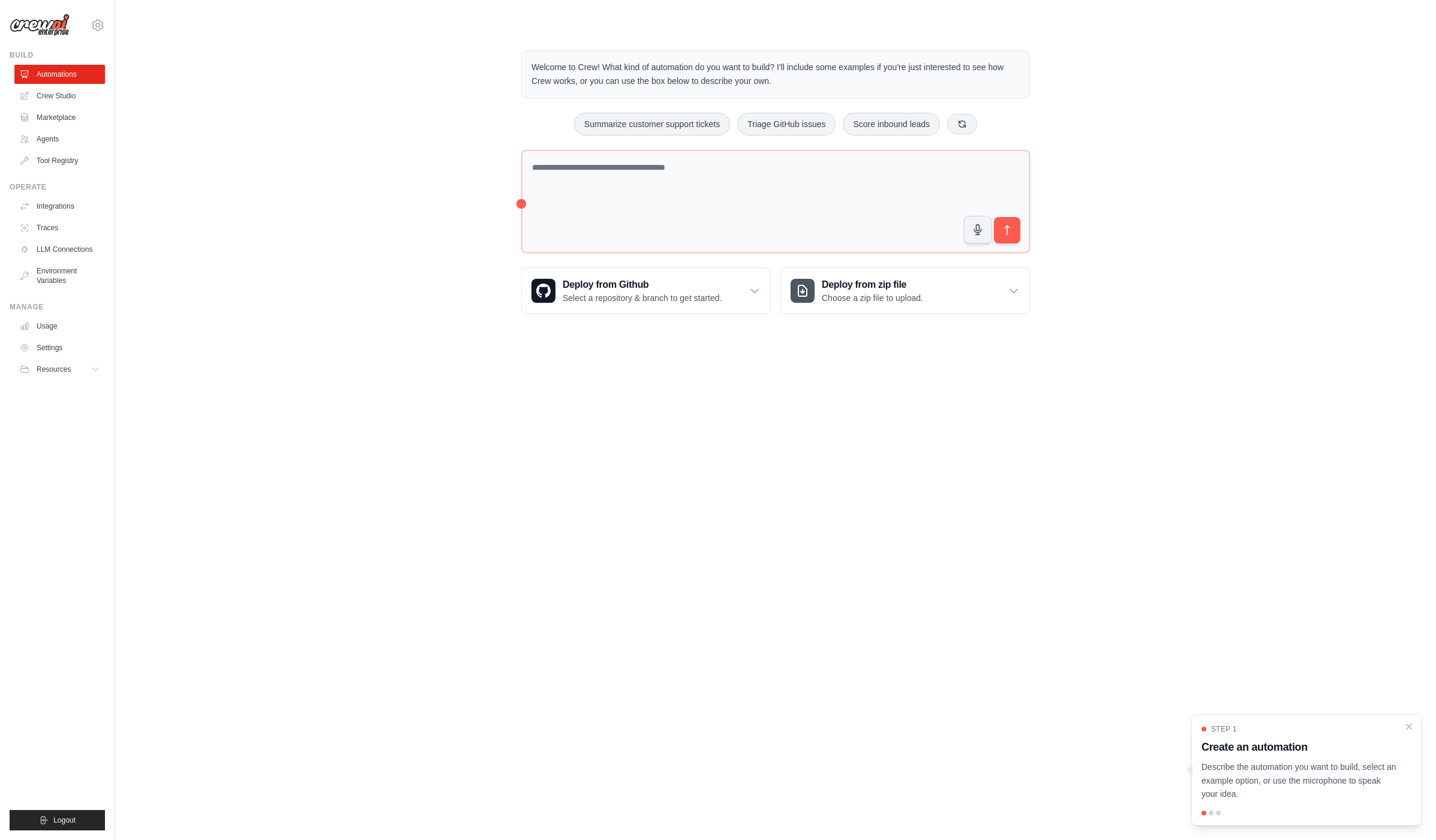 The image size is (1436, 840). What do you see at coordinates (57, 307) in the screenshot?
I see `div: Manage` at bounding box center [57, 307].